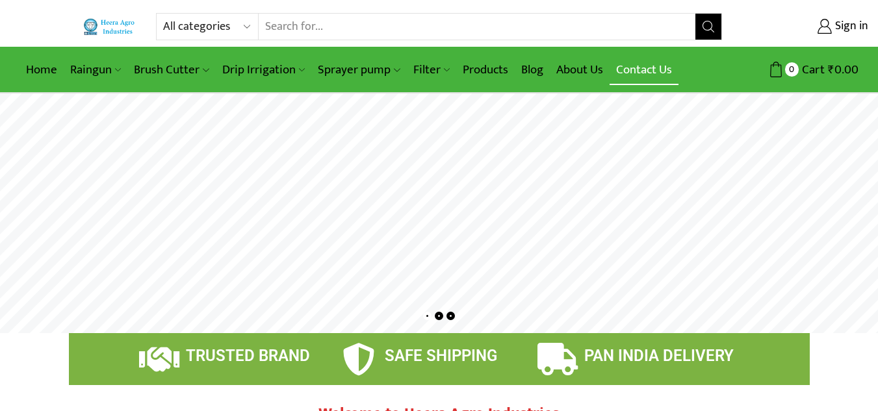  I want to click on a: Filter, so click(431, 70).